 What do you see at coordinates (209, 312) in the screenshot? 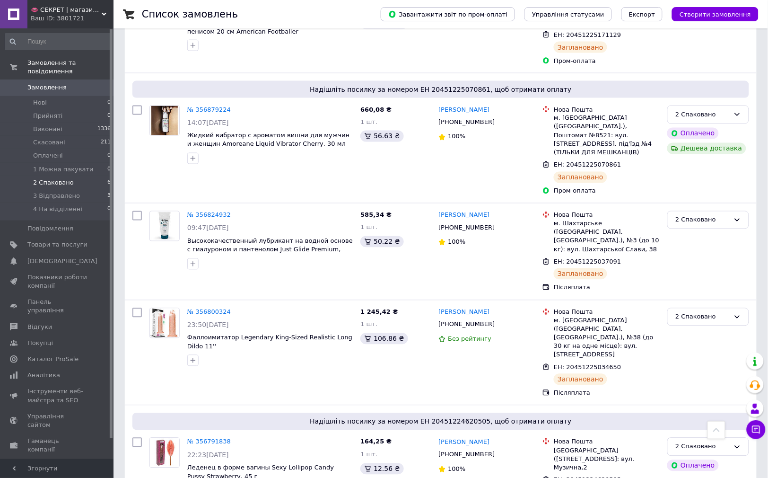
I see `a: № 356800324` at bounding box center [209, 312].